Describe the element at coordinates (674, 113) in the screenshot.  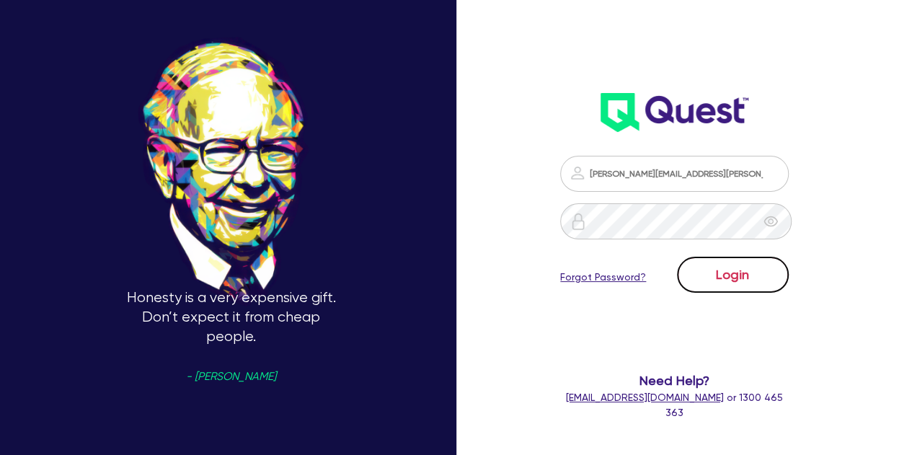
I see `img: wH2k97JdezQIQAAAABJRU5ErkJggg==` at that location.